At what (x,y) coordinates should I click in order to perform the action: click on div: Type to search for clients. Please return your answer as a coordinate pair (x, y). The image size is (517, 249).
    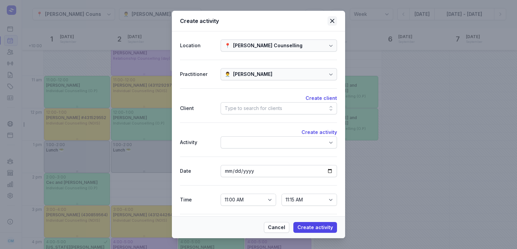
    Looking at the image, I should click on (253, 109).